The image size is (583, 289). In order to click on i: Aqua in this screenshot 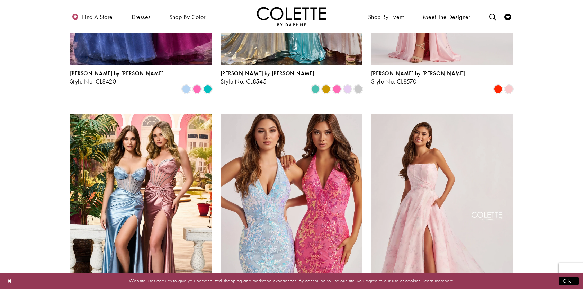, I will do `click(315, 89)`.